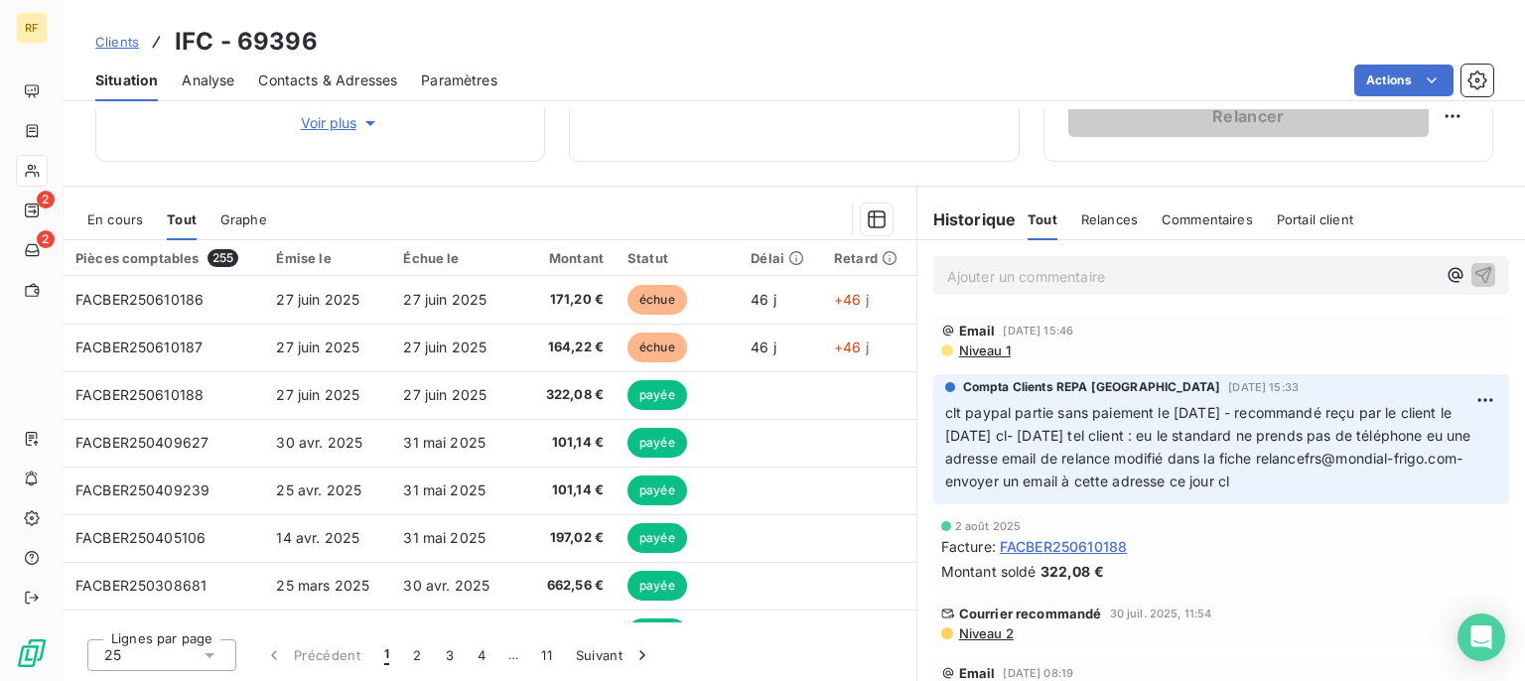 The image size is (1525, 681). Describe the element at coordinates (312, 655) in the screenshot. I see `button: Précédent` at that location.